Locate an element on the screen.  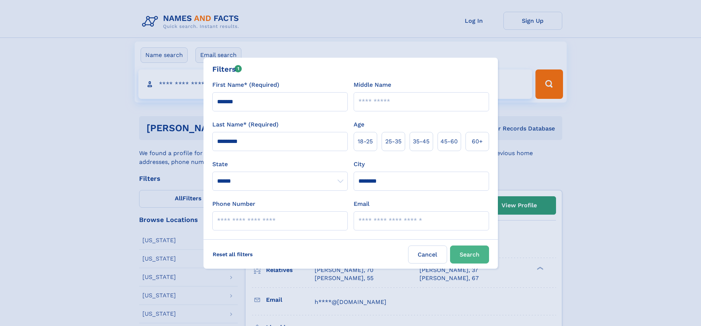
label: State is located at coordinates (280, 164).